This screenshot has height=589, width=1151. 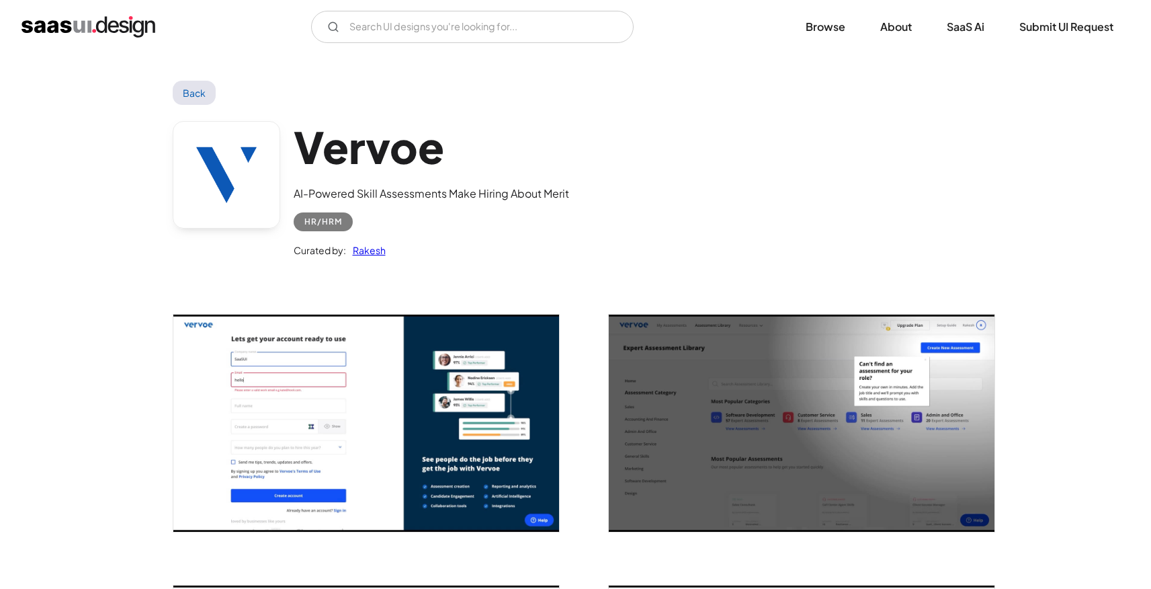 What do you see at coordinates (88, 27) in the screenshot?
I see `a: home` at bounding box center [88, 27].